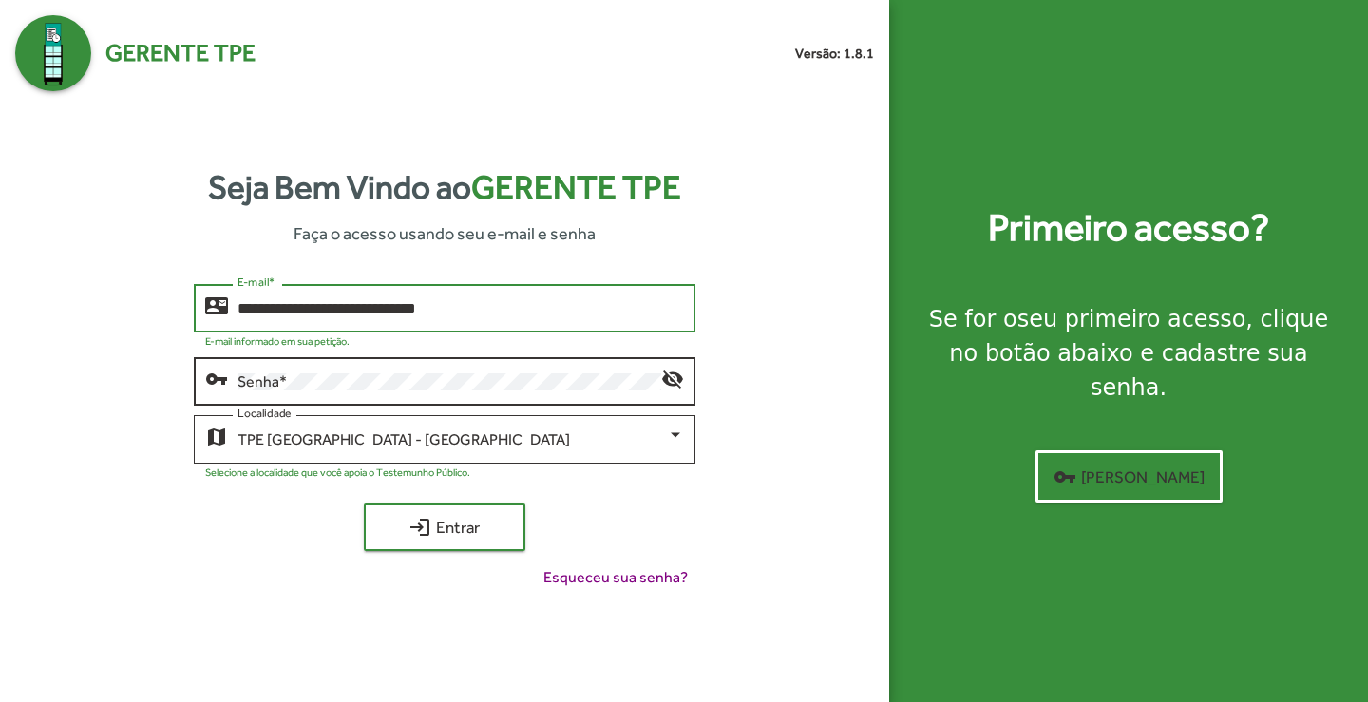 The height and width of the screenshot is (702, 1368). Describe the element at coordinates (672, 378) in the screenshot. I see `mat-icon: visibility_off` at that location.